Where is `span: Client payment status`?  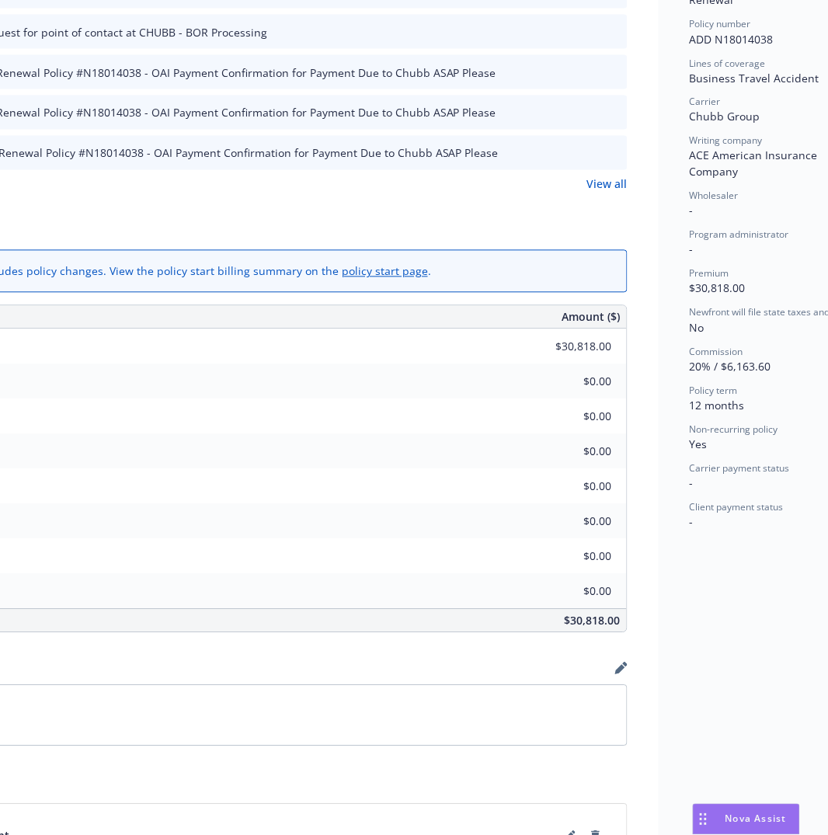 span: Client payment status is located at coordinates (736, 507).